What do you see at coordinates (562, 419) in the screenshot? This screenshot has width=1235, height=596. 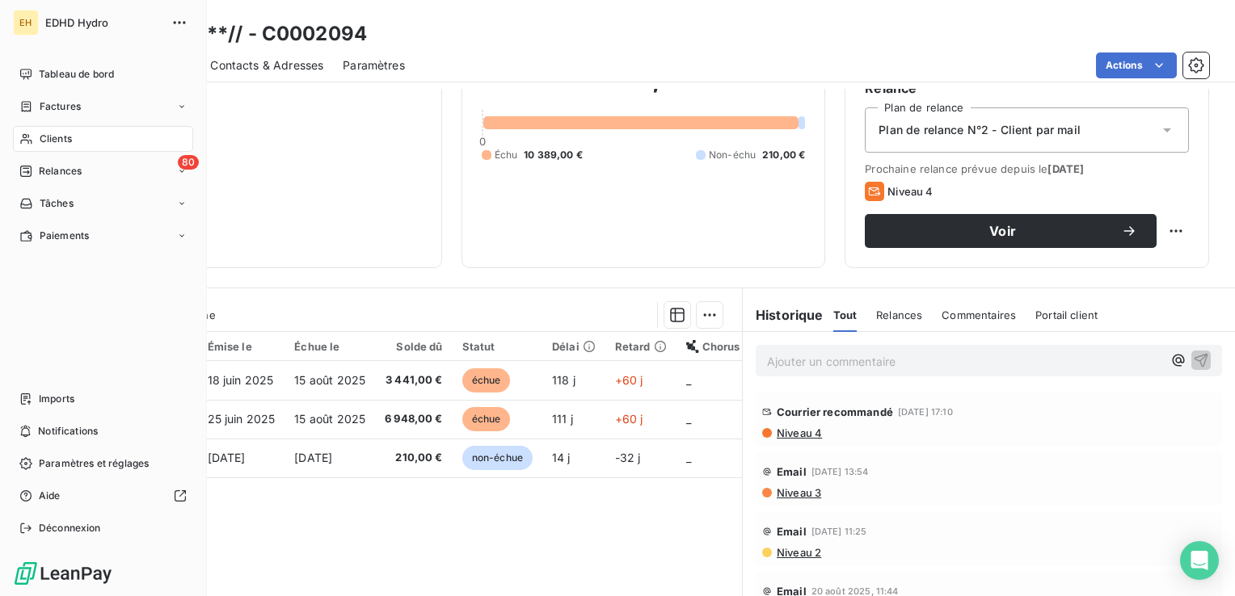 I see `span: 111 j` at bounding box center [562, 419].